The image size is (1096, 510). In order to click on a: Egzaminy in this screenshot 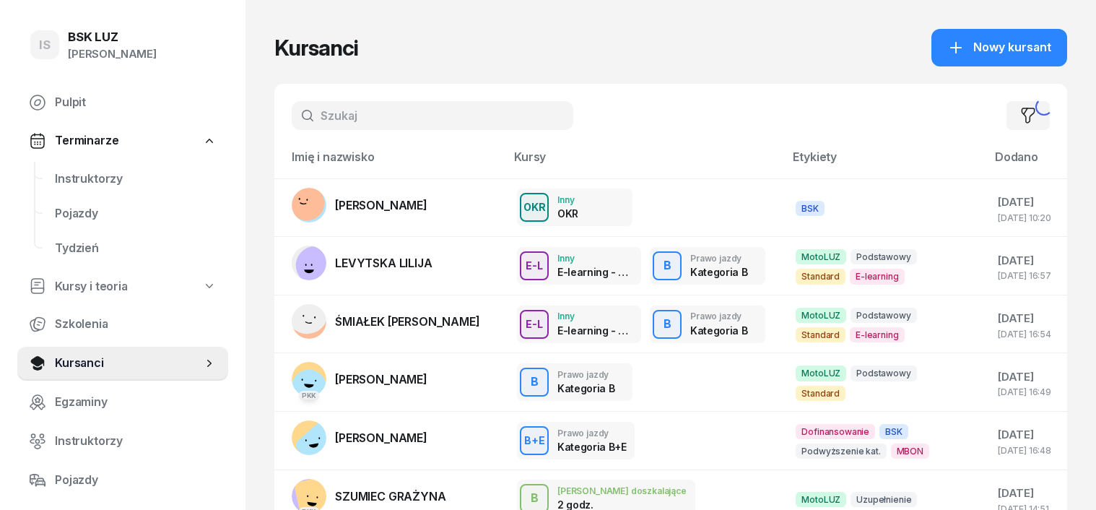, I will do `click(123, 402)`.